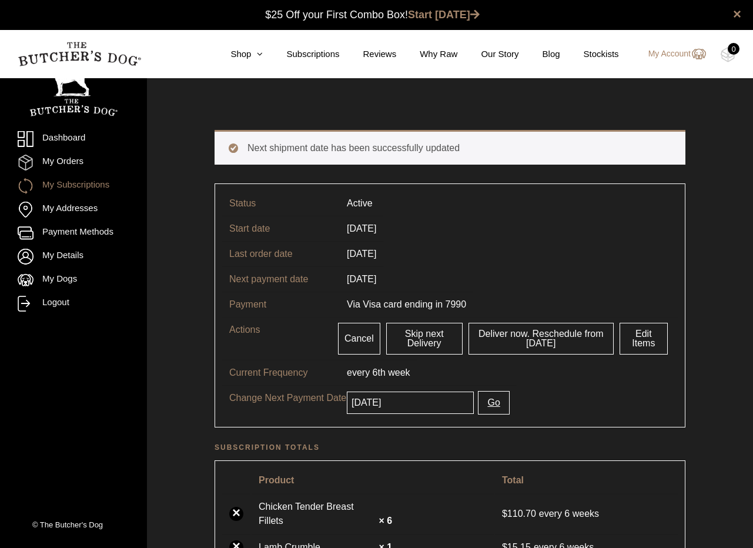 This screenshot has width=753, height=548. I want to click on a: Subscriptions, so click(301, 54).